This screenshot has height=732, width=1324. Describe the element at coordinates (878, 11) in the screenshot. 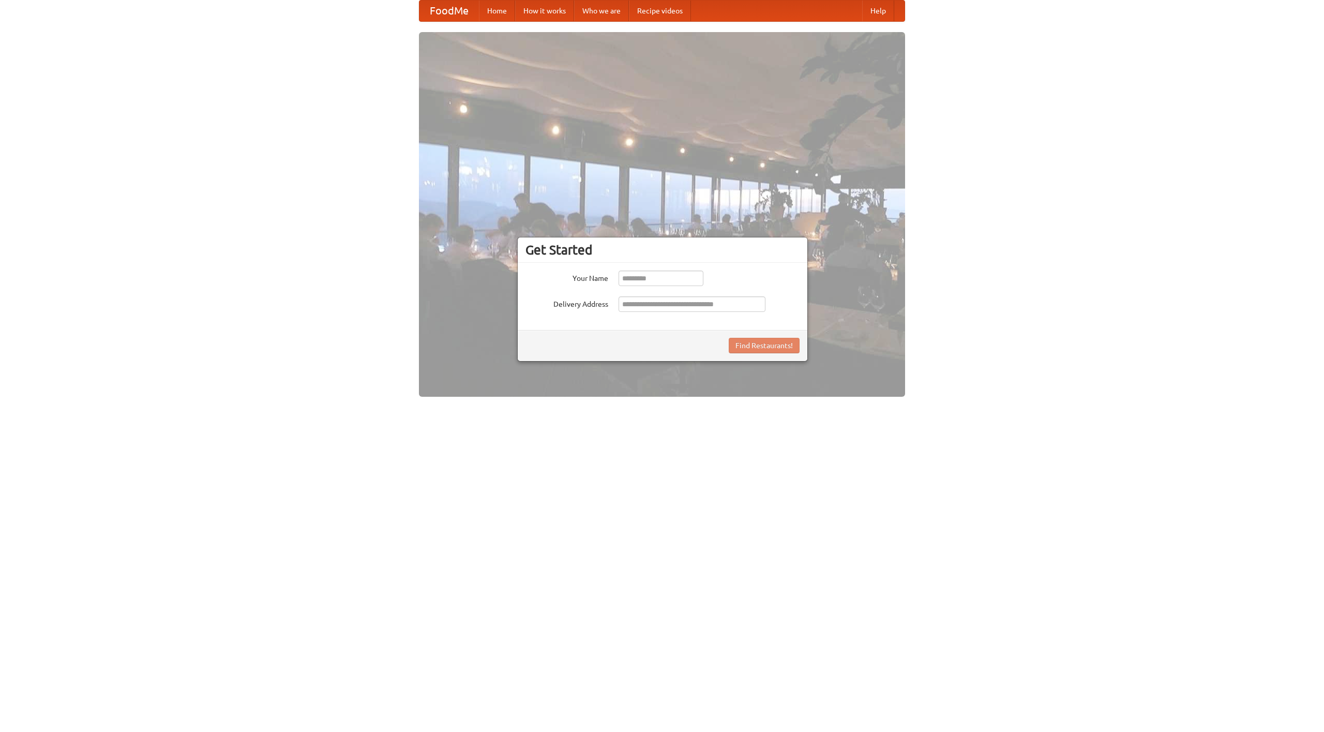

I see `a: Help` at that location.